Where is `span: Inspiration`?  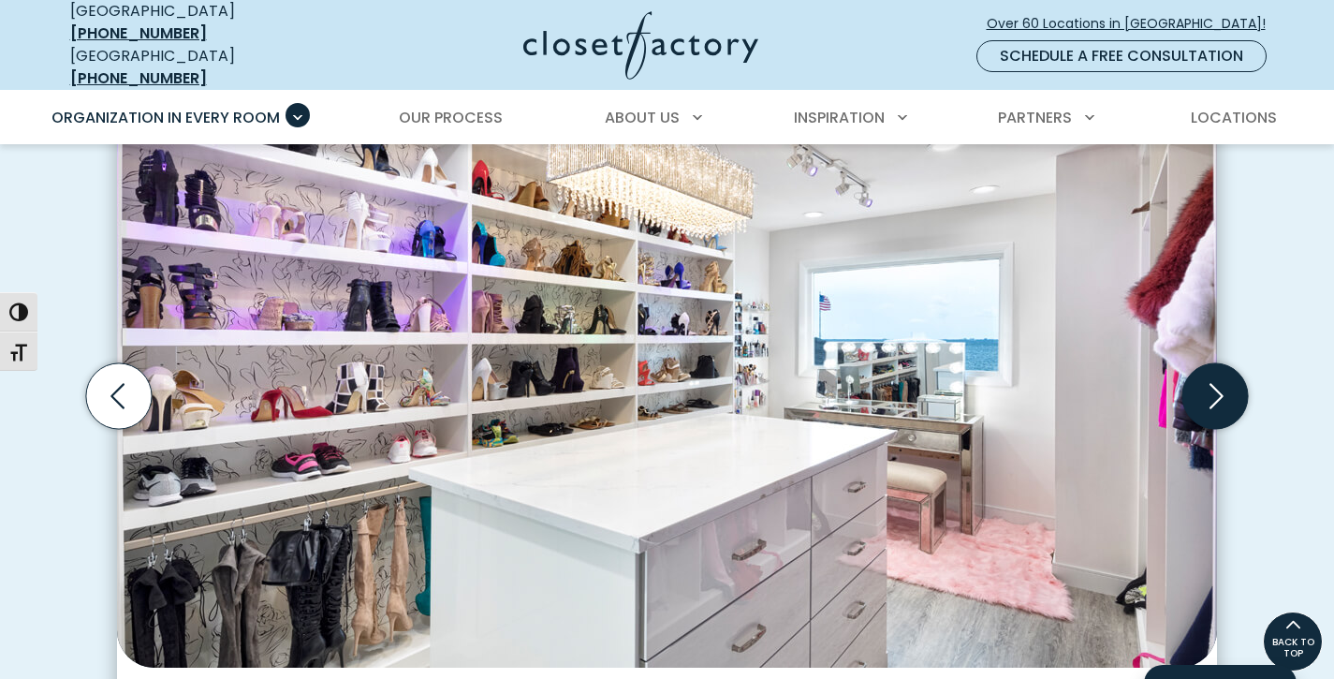 span: Inspiration is located at coordinates (839, 117).